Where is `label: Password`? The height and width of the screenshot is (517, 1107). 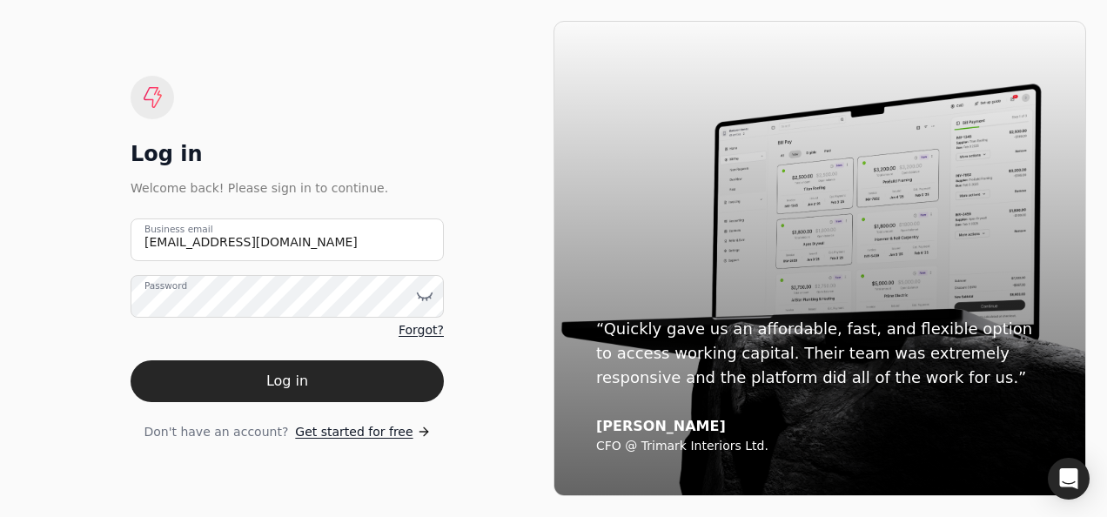
label: Password is located at coordinates (165, 286).